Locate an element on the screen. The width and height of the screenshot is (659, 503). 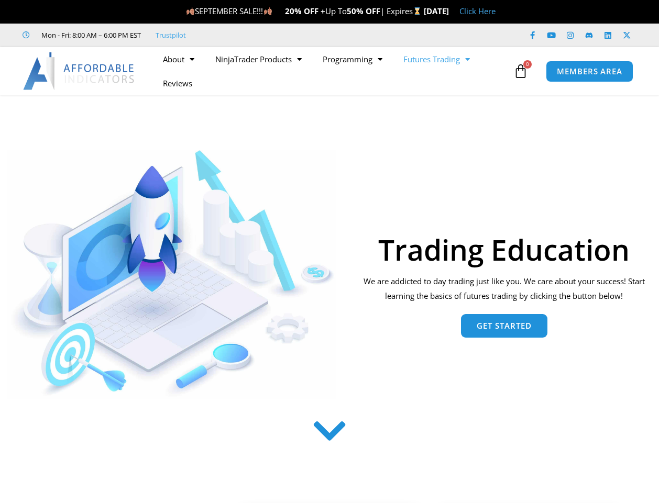
img: LogoAI | Affordable Indicators – NinjaTrader is located at coordinates (79, 71).